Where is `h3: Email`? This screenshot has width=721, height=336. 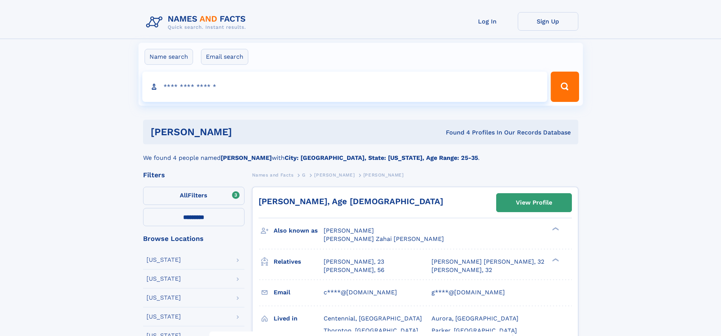 h3: Email is located at coordinates (299, 292).